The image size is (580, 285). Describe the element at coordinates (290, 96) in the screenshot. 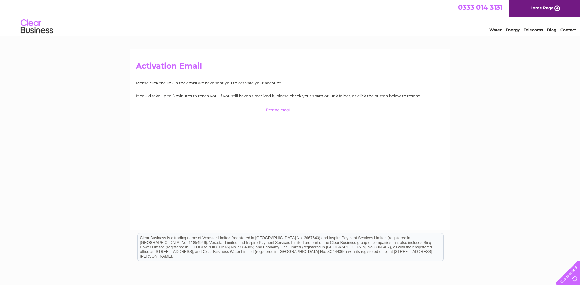

I see `p: It could take up to 5 minutes to reach you. If you still haven’t received it, please check your s...` at that location.